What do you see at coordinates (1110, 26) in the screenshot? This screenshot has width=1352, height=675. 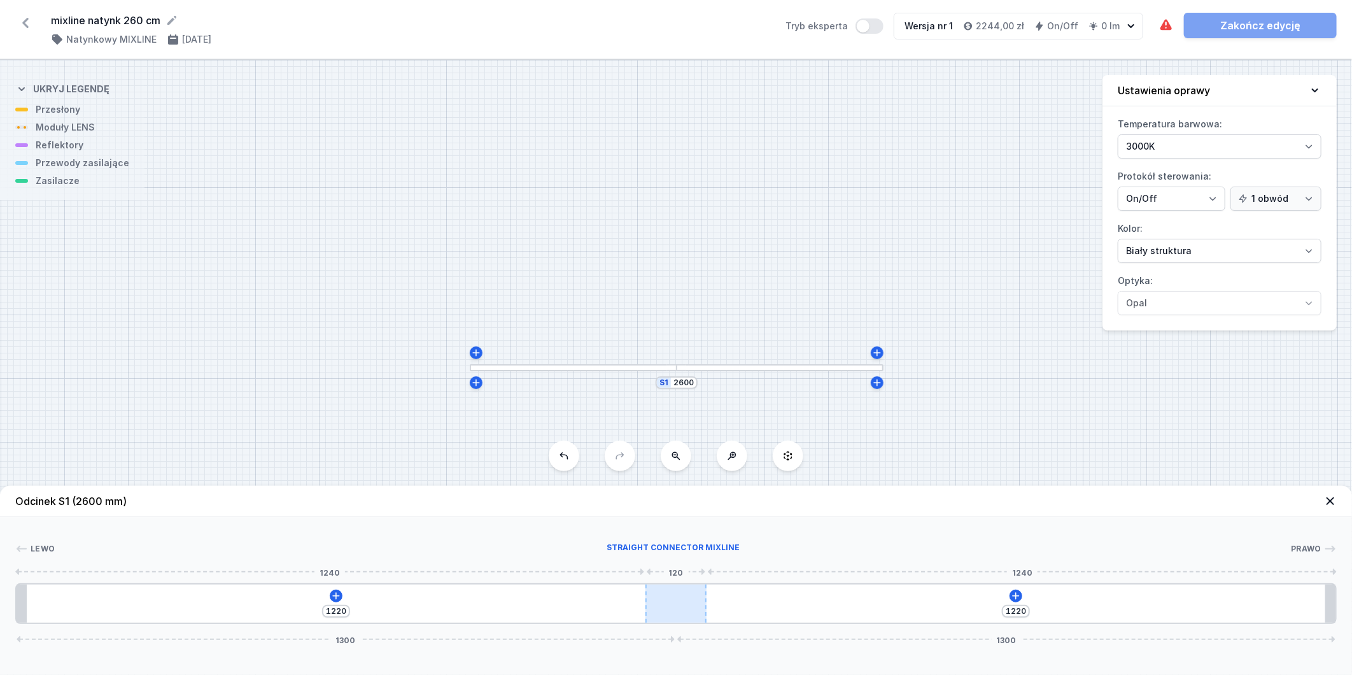 I see `h4: 0 lm` at bounding box center [1110, 26].